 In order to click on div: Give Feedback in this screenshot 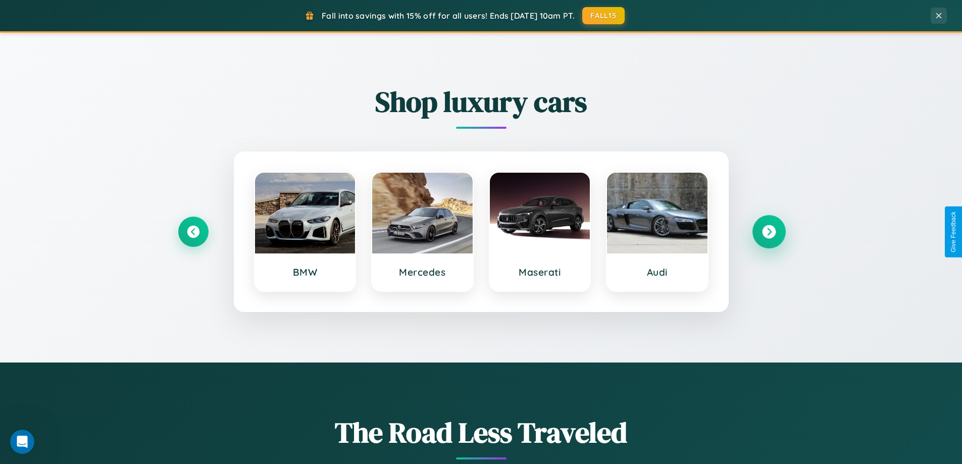, I will do `click(953, 232)`.